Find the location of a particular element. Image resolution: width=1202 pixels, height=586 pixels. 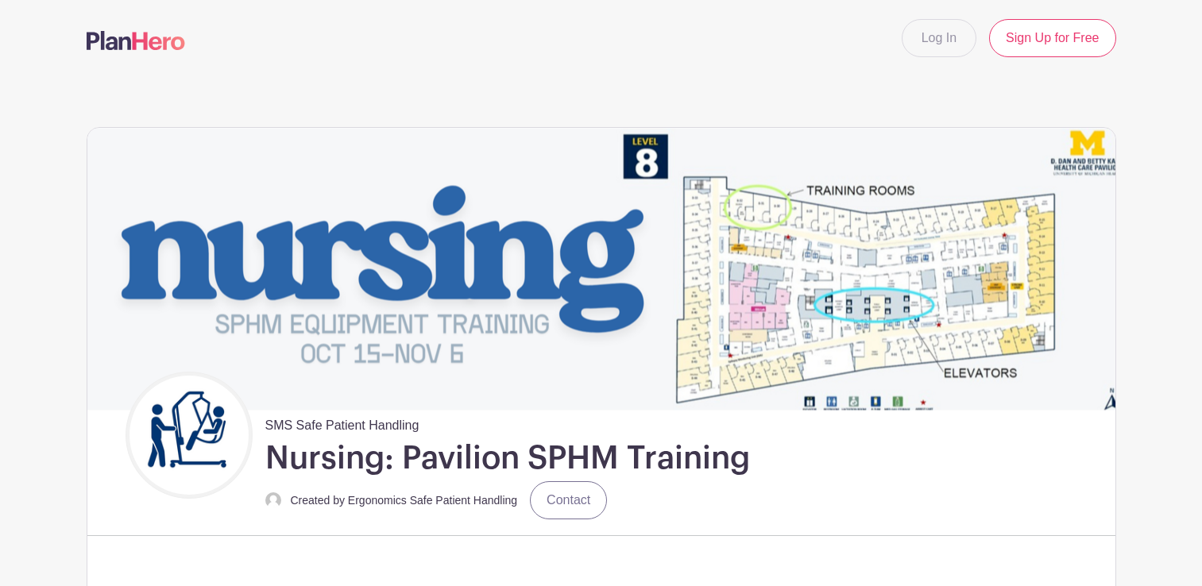

a: Log In is located at coordinates (939, 38).